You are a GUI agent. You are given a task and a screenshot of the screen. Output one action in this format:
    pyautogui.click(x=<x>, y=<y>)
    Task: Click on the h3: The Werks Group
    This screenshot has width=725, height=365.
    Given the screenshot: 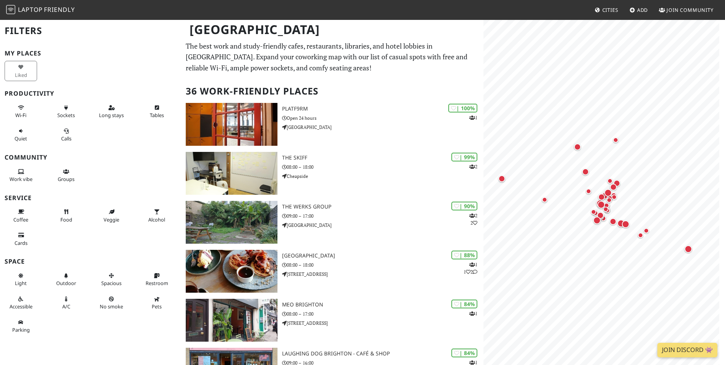 What is the action you would take?
    pyautogui.click(x=383, y=206)
    